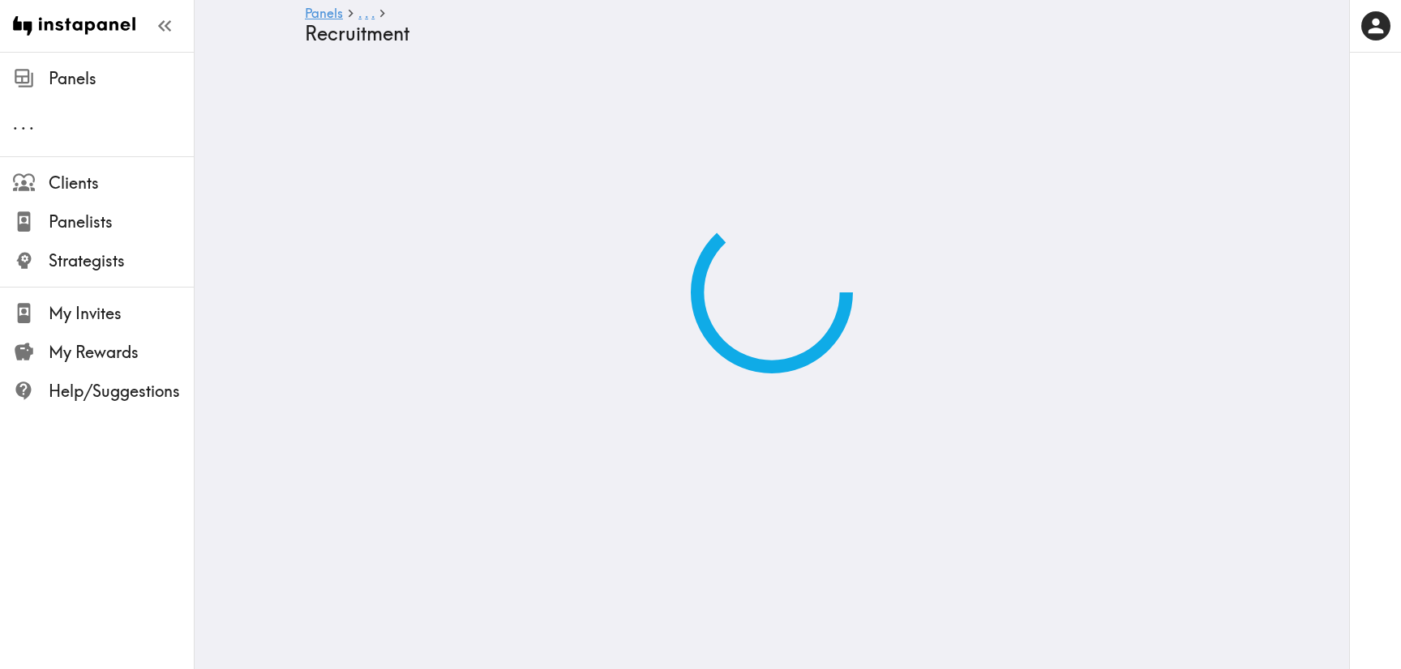  What do you see at coordinates (121, 79) in the screenshot?
I see `span: Panels` at bounding box center [121, 79].